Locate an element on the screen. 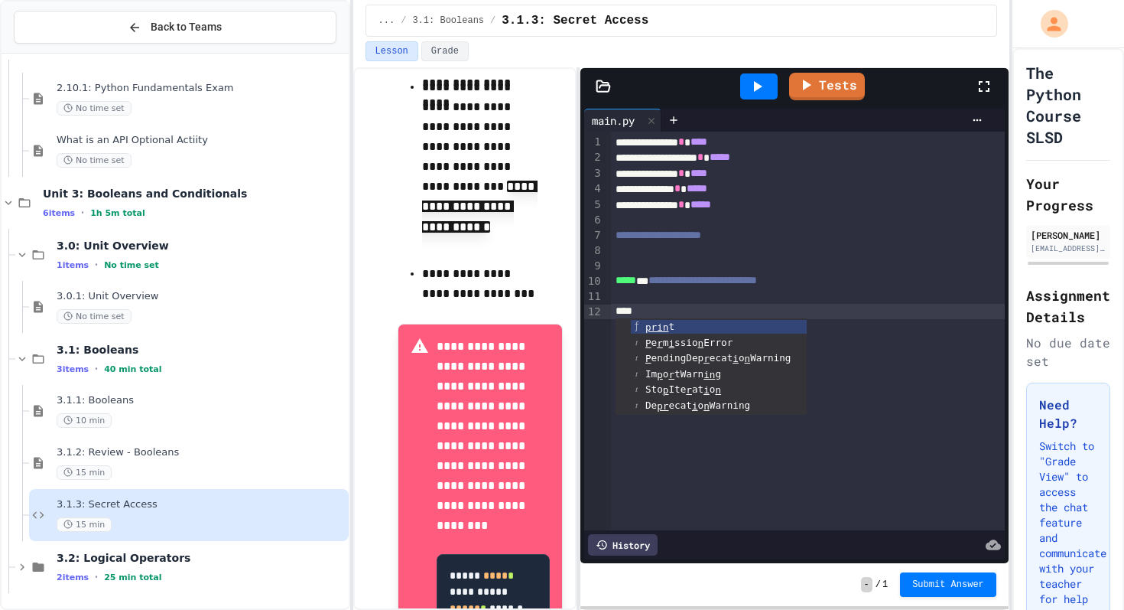 Image resolution: width=1124 pixels, height=610 pixels. div: 3 is located at coordinates (594, 174).